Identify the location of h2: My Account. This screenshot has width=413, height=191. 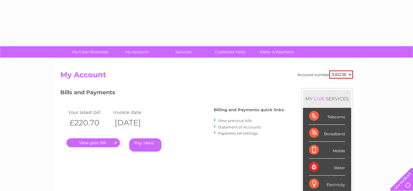
(207, 76).